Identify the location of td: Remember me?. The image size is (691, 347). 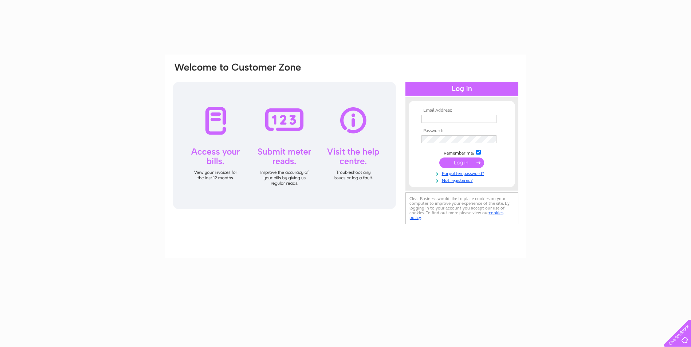
(462, 153).